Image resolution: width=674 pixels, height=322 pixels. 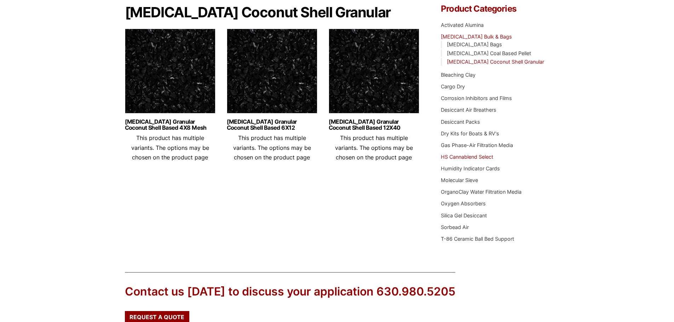 I want to click on a: Silica Gel Desiccant, so click(x=464, y=216).